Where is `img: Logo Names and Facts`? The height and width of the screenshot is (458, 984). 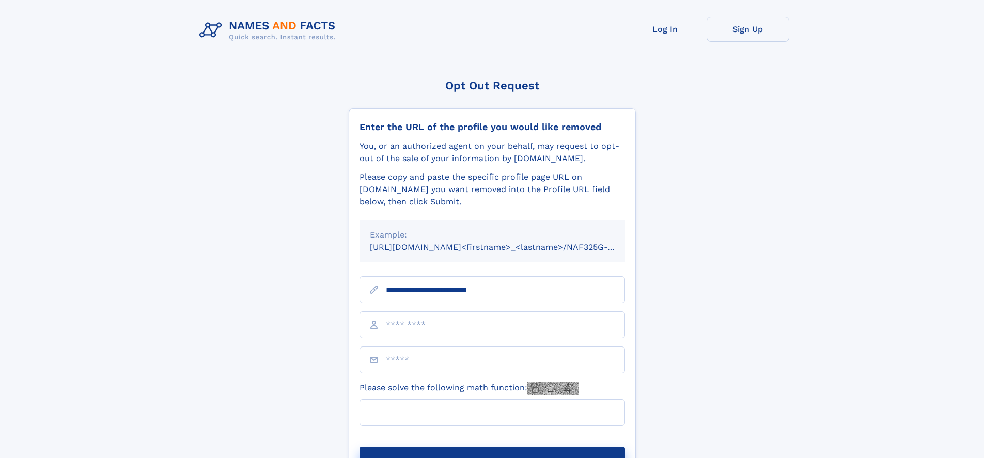
img: Logo Names and Facts is located at coordinates (270, 30).